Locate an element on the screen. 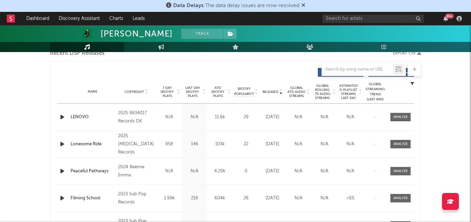 This screenshot has width=471, height=222. a: Leads is located at coordinates (139, 19).